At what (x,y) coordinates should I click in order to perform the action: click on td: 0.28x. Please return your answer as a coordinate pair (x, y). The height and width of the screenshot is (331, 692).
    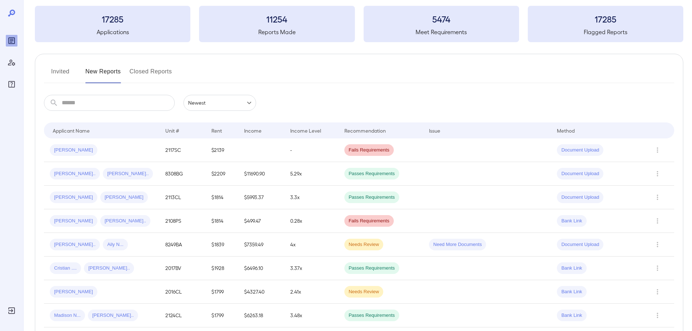
    Looking at the image, I should click on (311, 221).